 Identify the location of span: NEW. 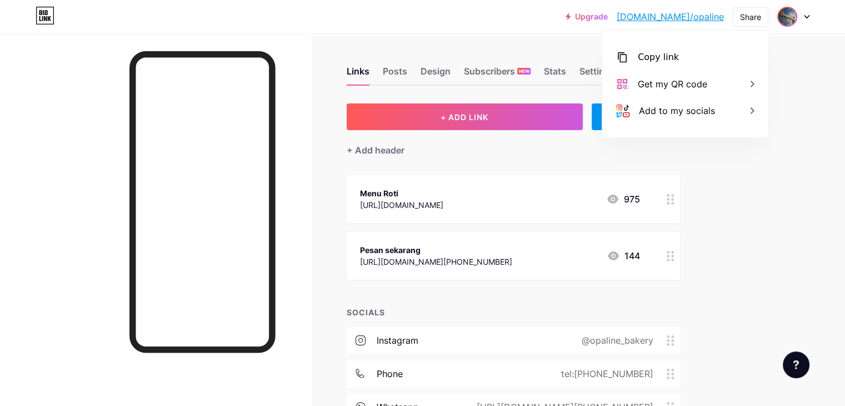
(524, 71).